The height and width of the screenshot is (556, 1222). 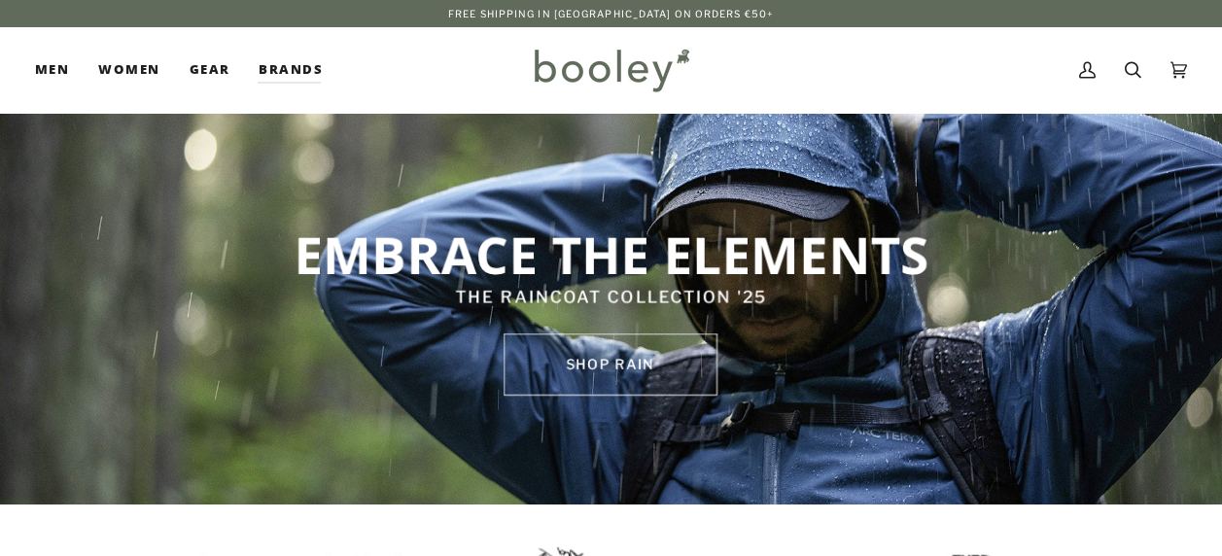 I want to click on span: Women, so click(x=128, y=70).